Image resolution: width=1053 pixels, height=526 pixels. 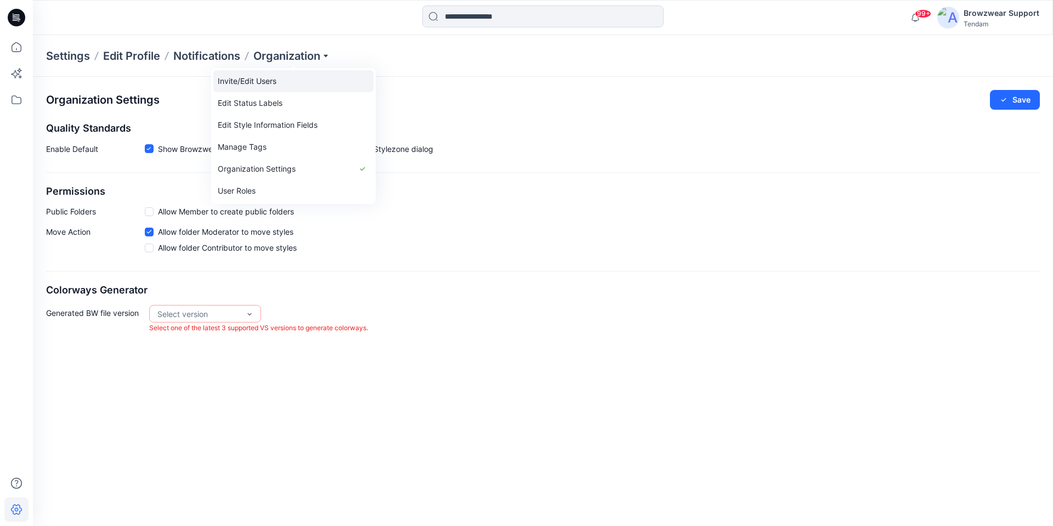 I want to click on a: Notifications, so click(x=207, y=56).